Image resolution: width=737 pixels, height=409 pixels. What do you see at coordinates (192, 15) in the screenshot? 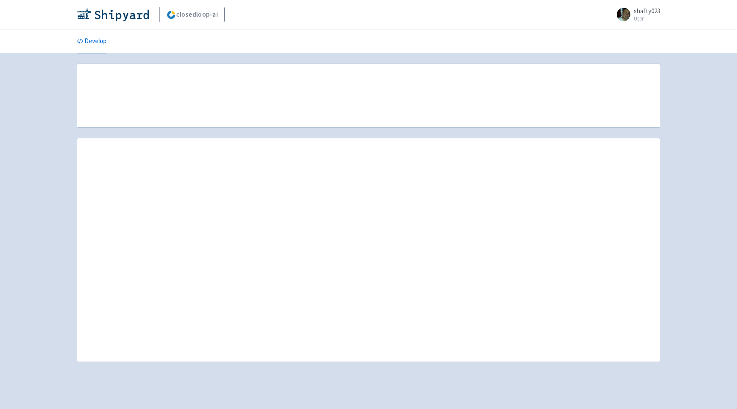
I see `a: closedloop-ai` at bounding box center [192, 15].